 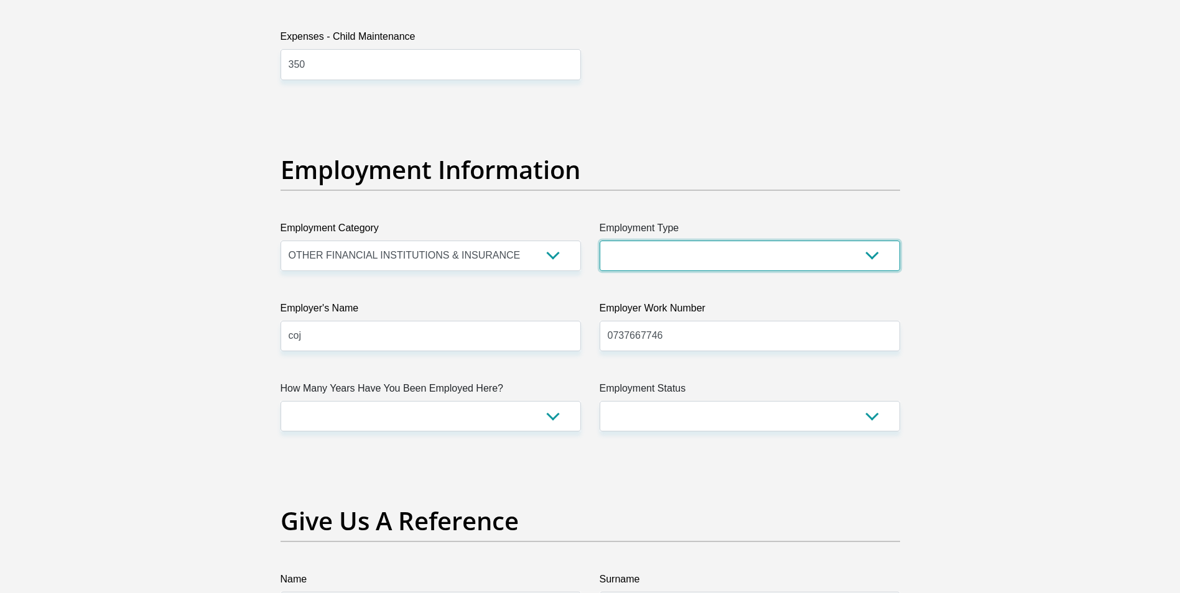 What do you see at coordinates (749, 336) in the screenshot?
I see `input: Employer Work Number` at bounding box center [749, 336].